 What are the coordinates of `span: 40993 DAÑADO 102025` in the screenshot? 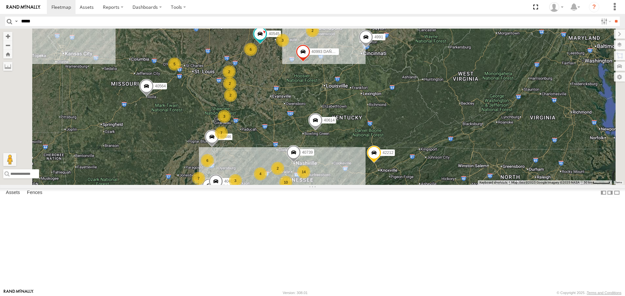 It's located at (332, 52).